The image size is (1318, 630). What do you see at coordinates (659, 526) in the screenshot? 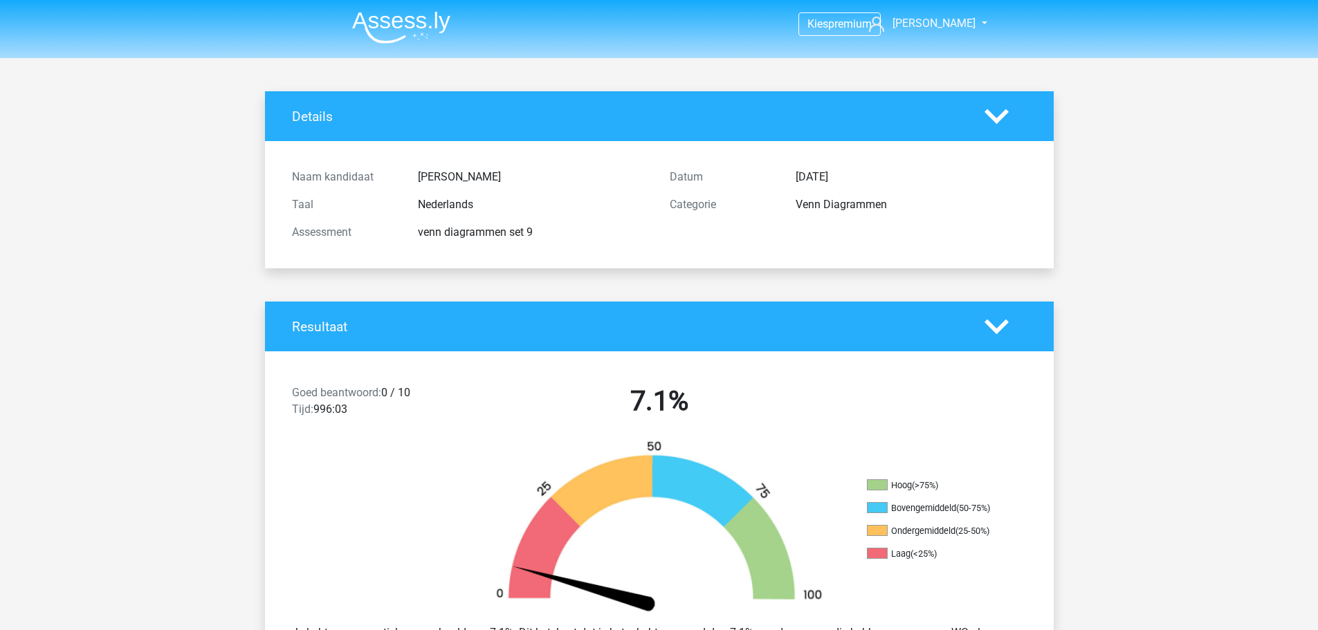
I see `img: 7.1507af49f25e.png` at bounding box center [659, 526].